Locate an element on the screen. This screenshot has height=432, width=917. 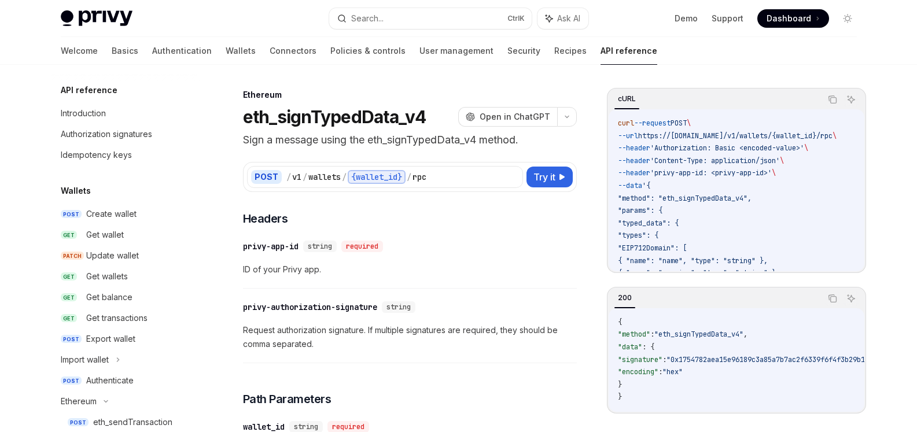
a: GETGet wallet is located at coordinates (126, 235).